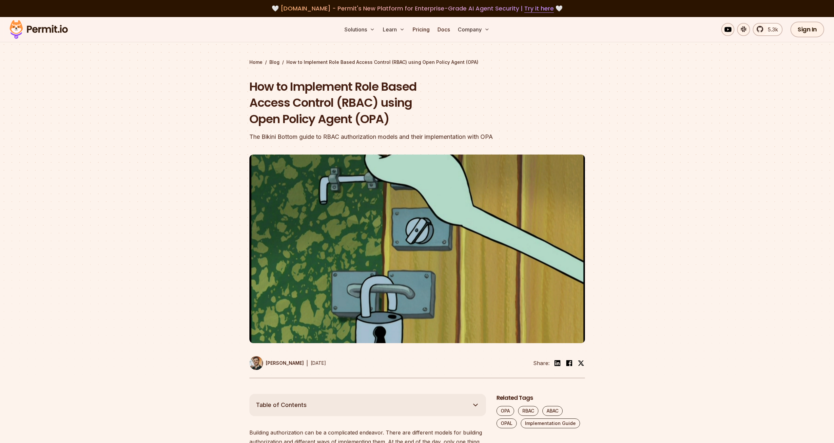 The height and width of the screenshot is (443, 834). What do you see at coordinates (807, 29) in the screenshot?
I see `a: Sign In` at bounding box center [807, 29].